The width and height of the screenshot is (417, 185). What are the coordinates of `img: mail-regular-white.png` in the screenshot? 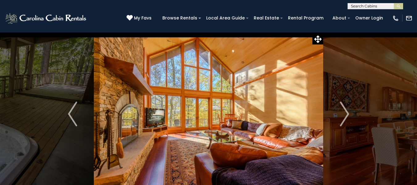 It's located at (409, 18).